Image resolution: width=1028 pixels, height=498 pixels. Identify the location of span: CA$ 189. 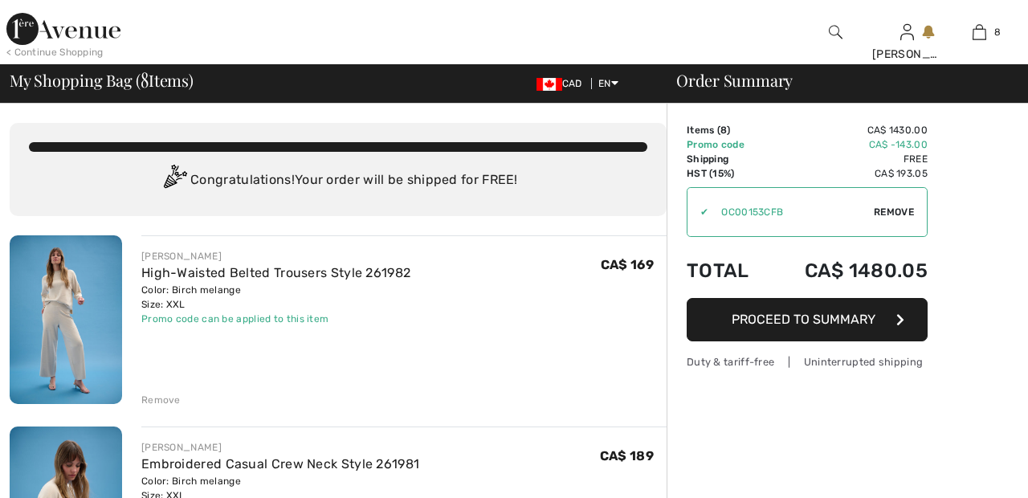
(626, 455).